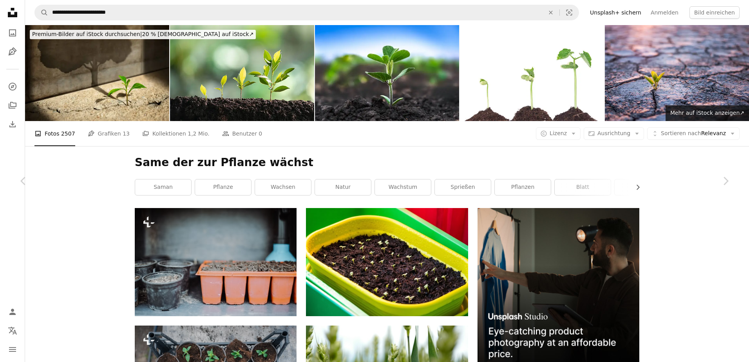 Image resolution: width=749 pixels, height=362 pixels. Describe the element at coordinates (681, 133) in the screenshot. I see `span: Sortieren nach` at that location.